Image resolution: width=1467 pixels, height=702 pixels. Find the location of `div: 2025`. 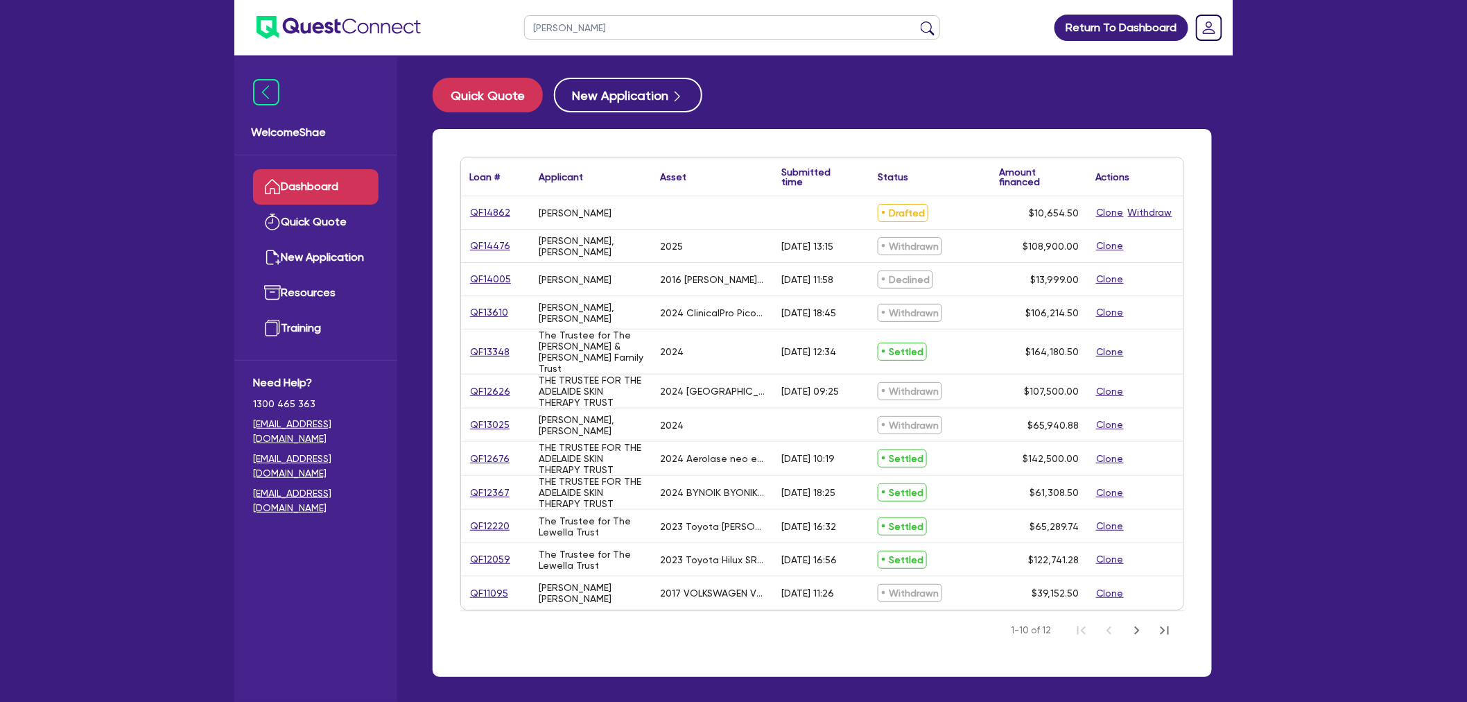

div: 2025 is located at coordinates (671, 246).